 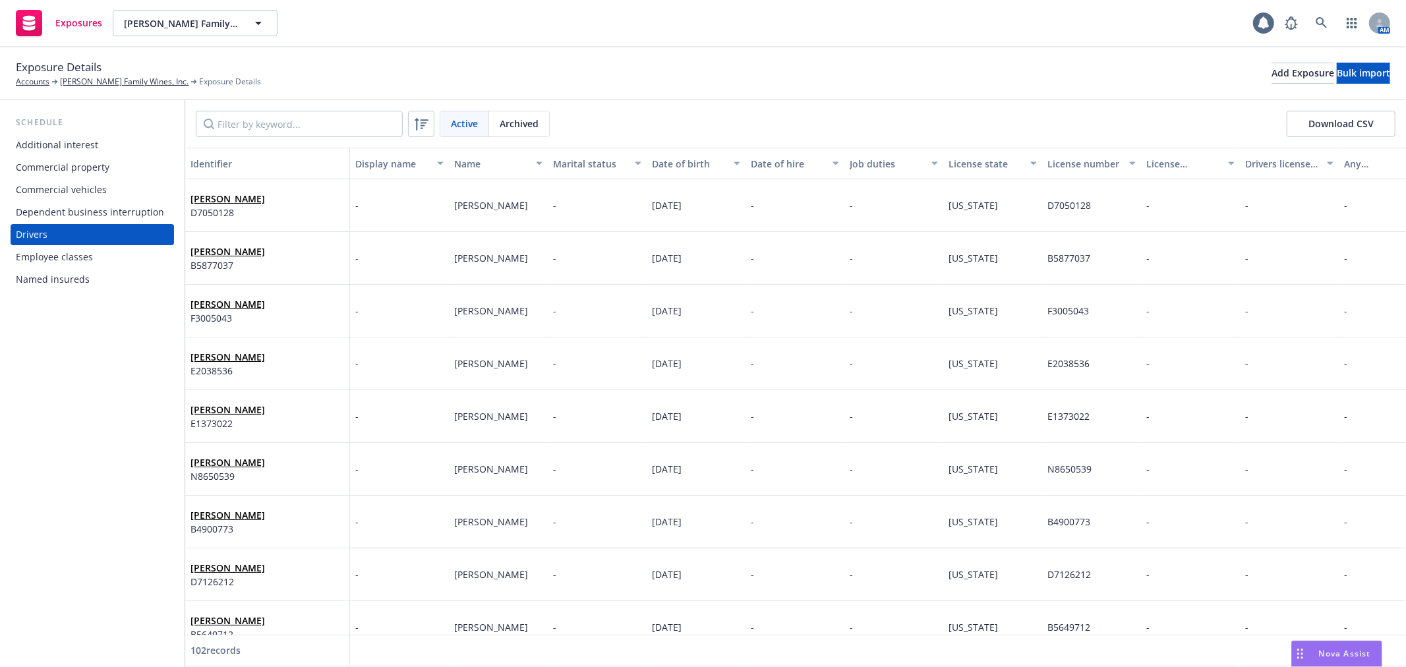 I want to click on div: Drag to move, so click(x=1300, y=654).